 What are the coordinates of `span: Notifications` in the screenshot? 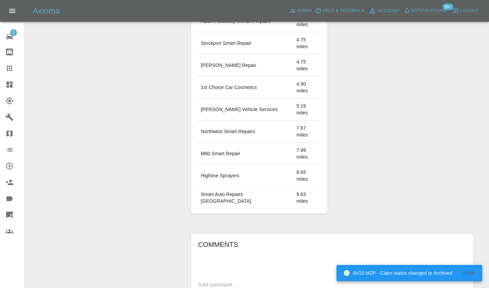 It's located at (429, 11).